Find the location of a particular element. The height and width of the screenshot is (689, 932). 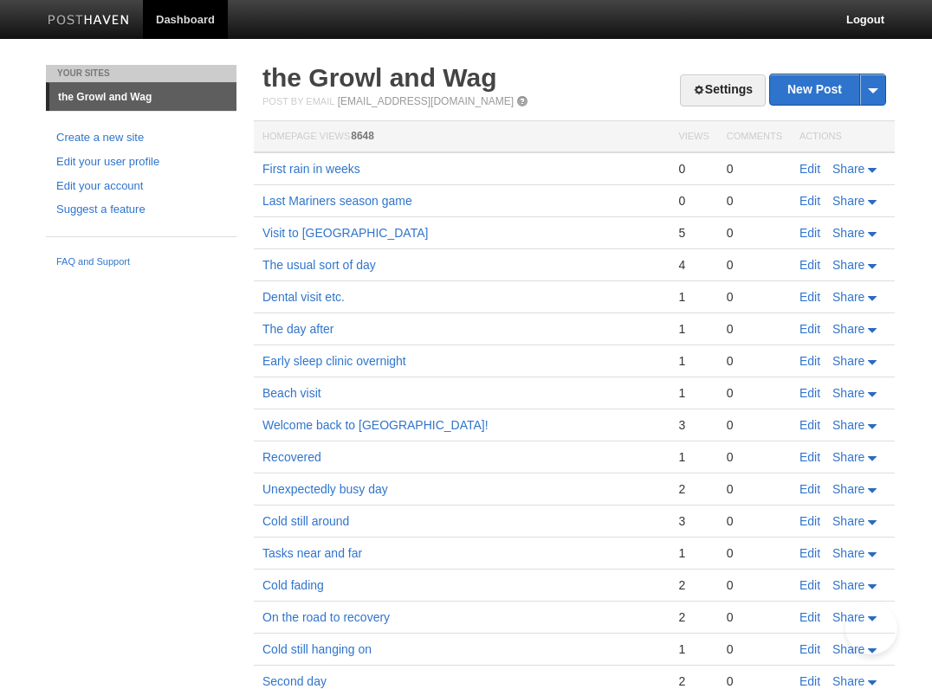

a: Suggest a feature is located at coordinates (141, 210).